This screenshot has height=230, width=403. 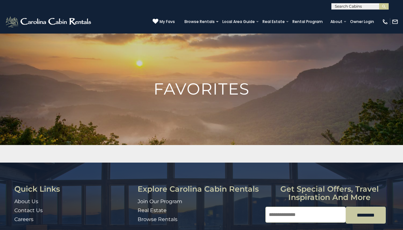 I want to click on a: Local Area Guide, so click(x=239, y=22).